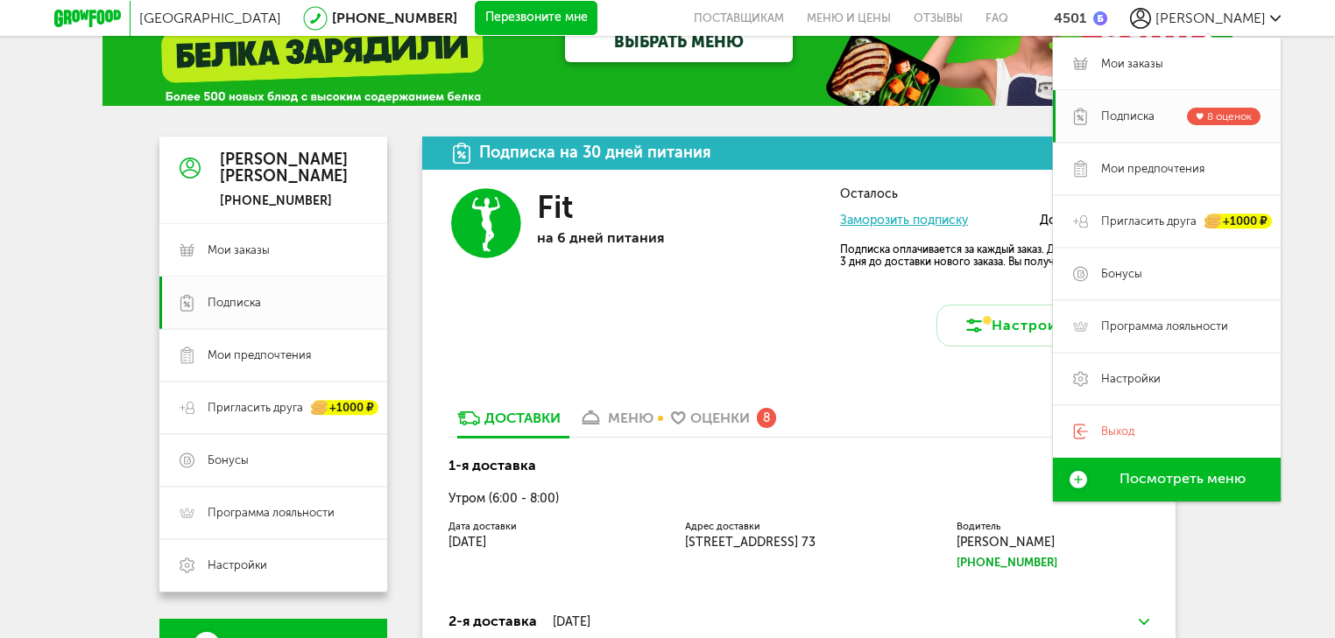 The height and width of the screenshot is (638, 1335). I want to click on a: Подписка, so click(273, 303).